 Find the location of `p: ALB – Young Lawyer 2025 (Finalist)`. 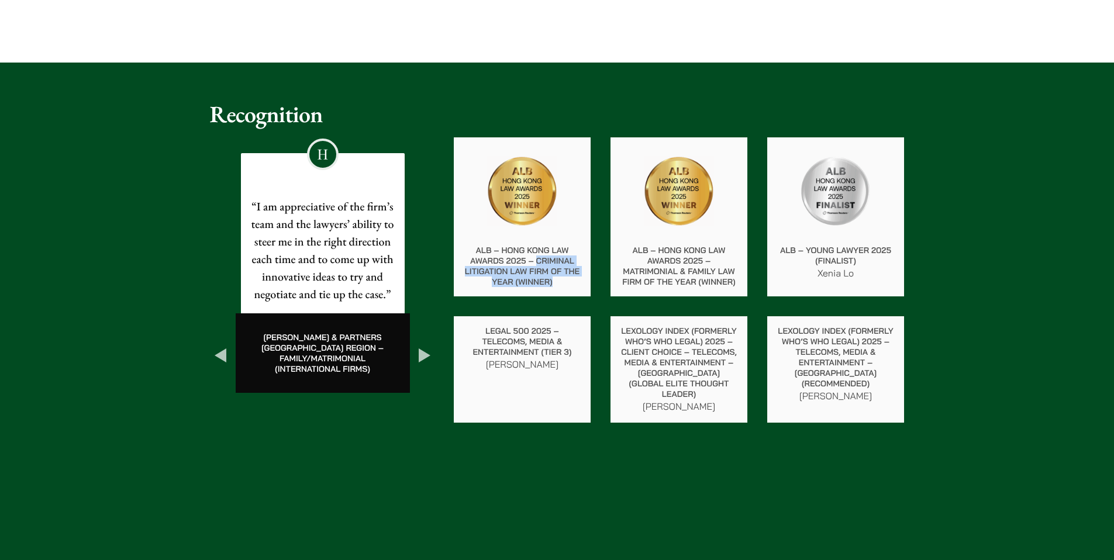

p: ALB – Young Lawyer 2025 (Finalist) is located at coordinates (836, 256).